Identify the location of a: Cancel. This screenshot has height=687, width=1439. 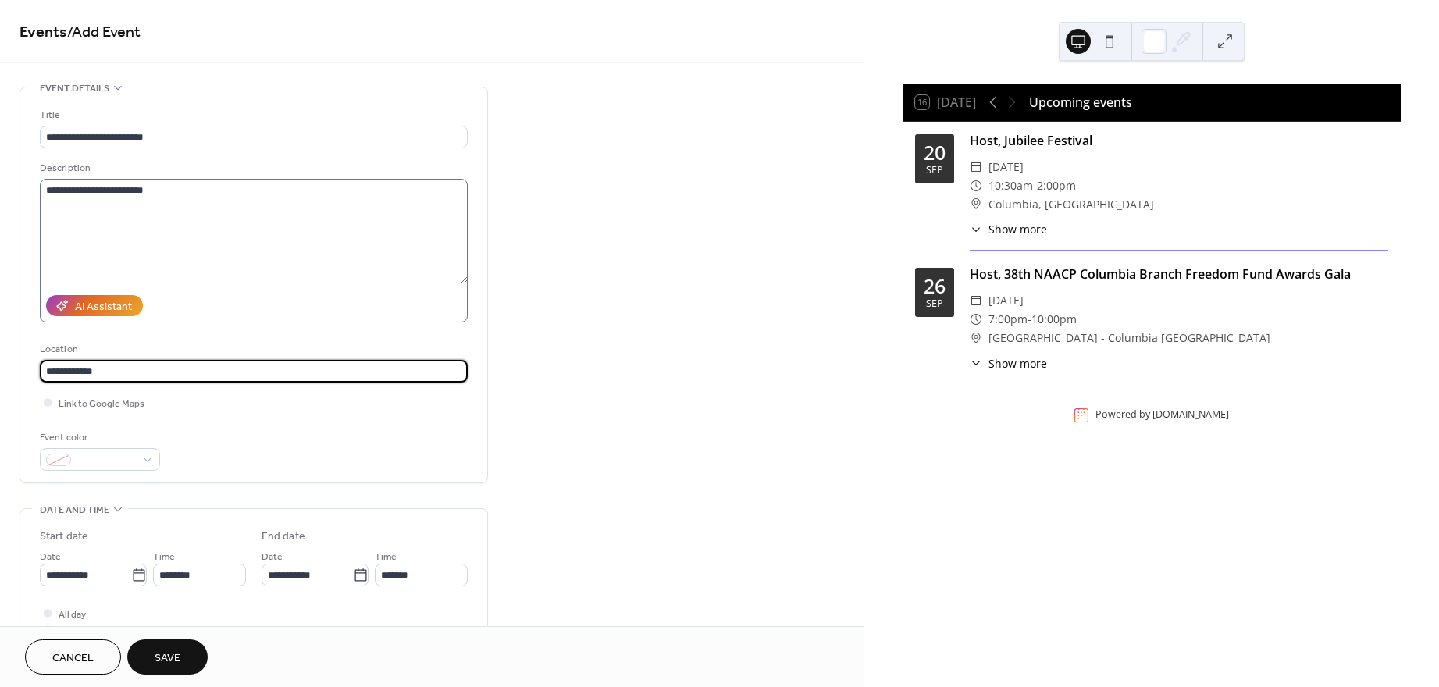
(73, 657).